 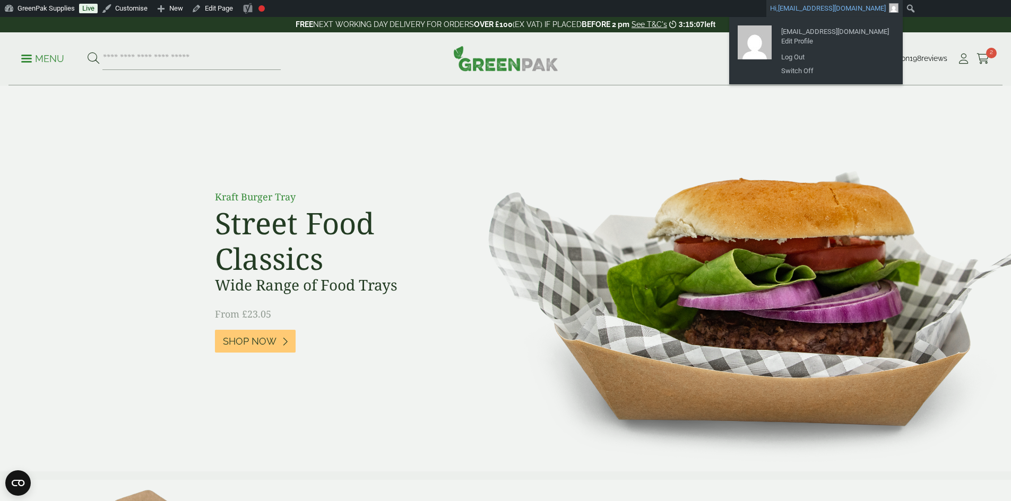 What do you see at coordinates (991, 53) in the screenshot?
I see `span: 2` at bounding box center [991, 53].